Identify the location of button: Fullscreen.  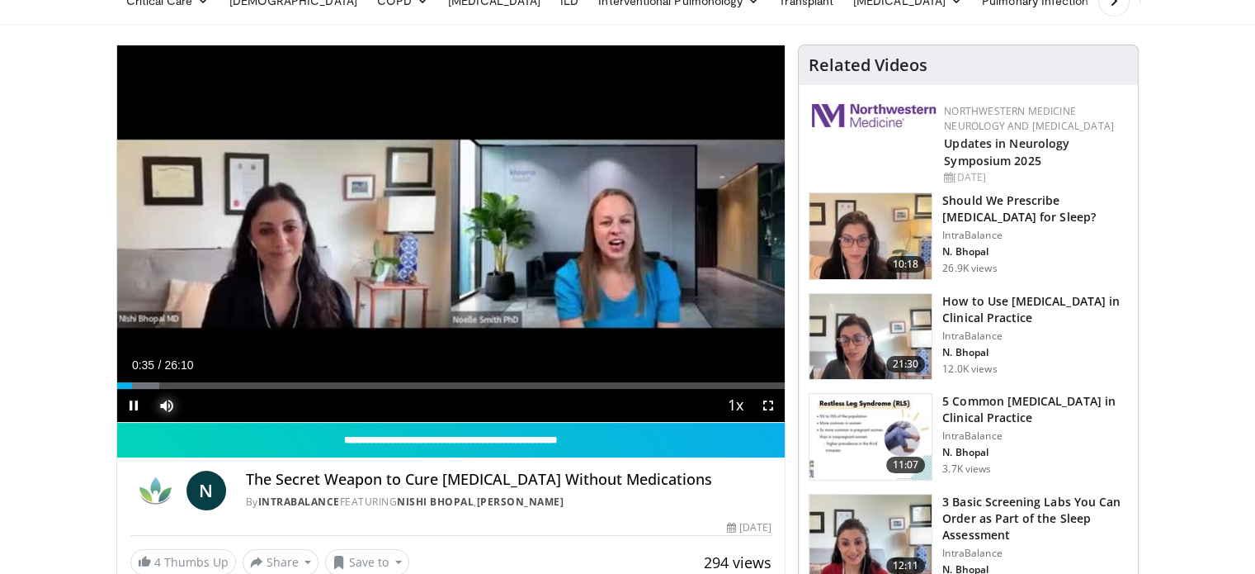
(768, 405).